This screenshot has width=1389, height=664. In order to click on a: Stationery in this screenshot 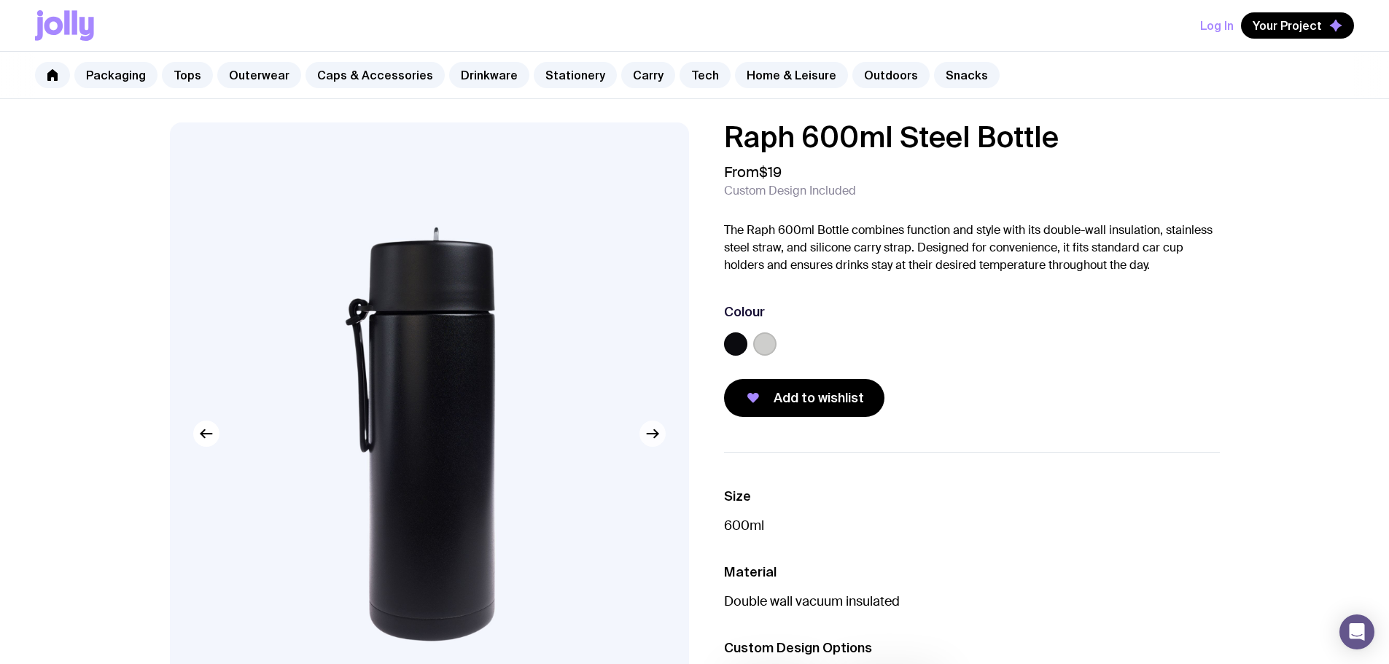, I will do `click(575, 75)`.